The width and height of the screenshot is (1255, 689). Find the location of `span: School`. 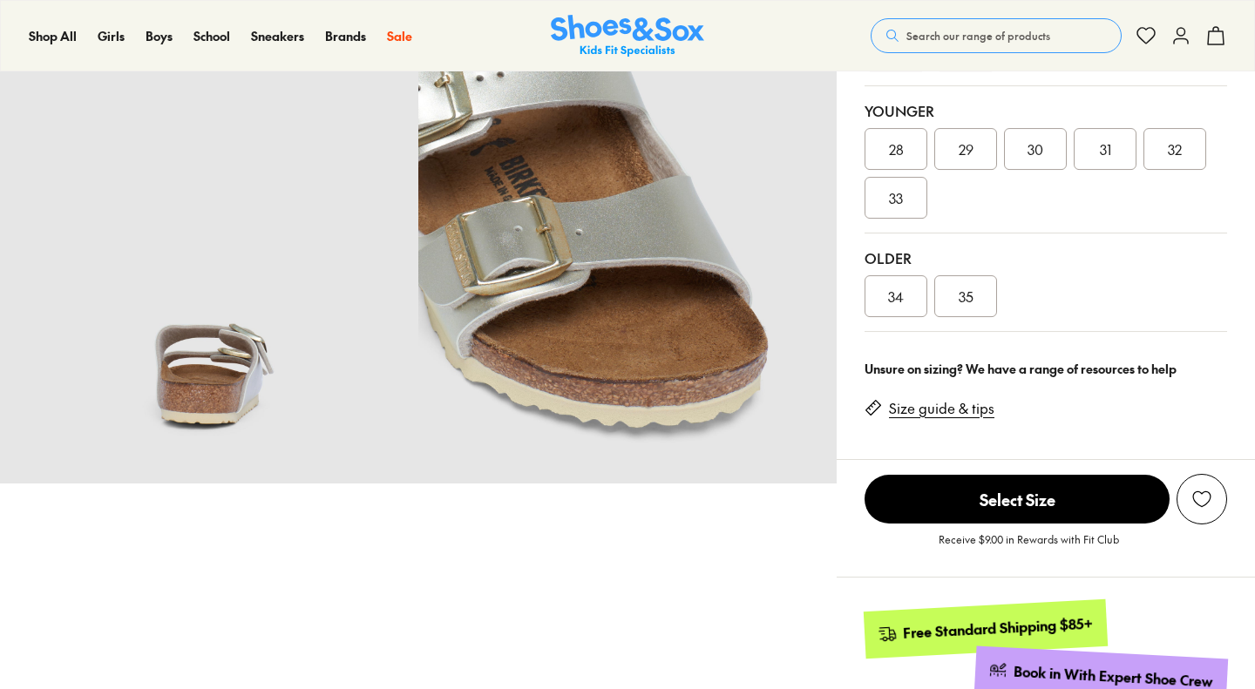

span: School is located at coordinates (212, 36).